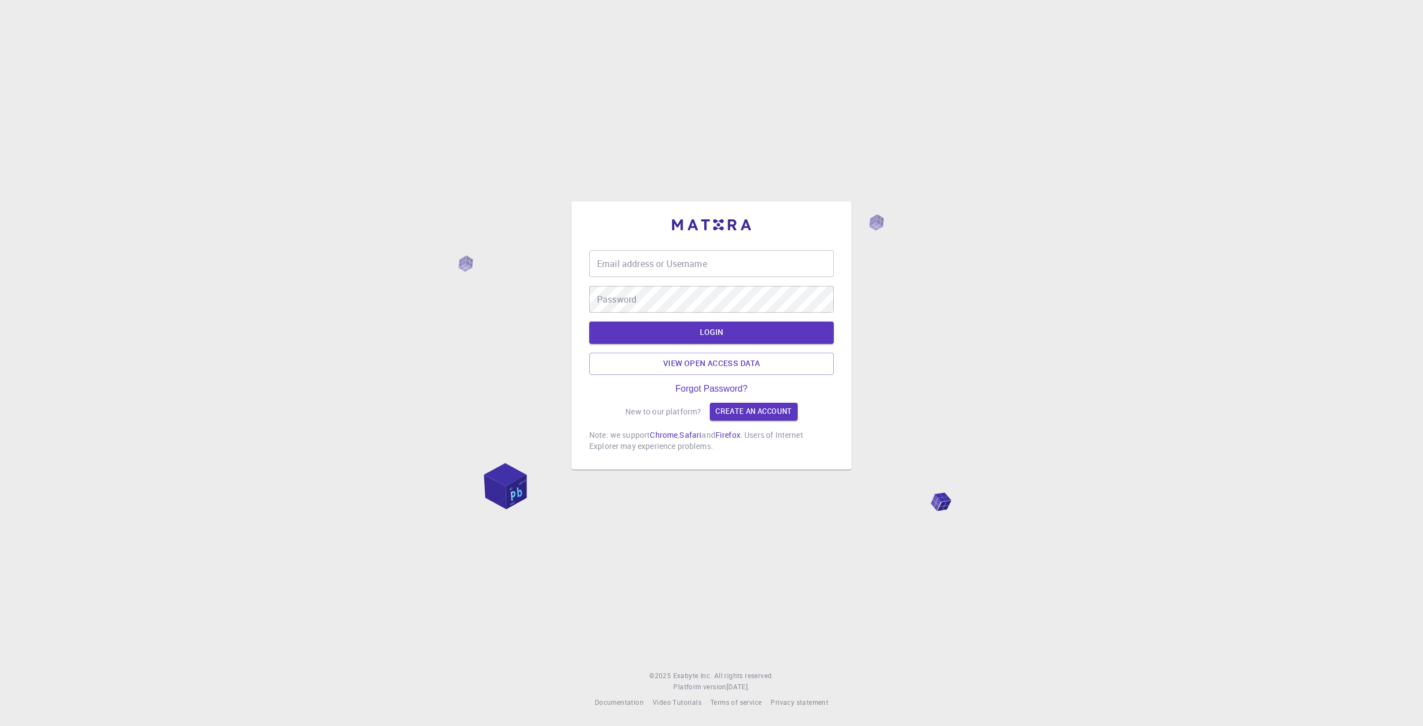  Describe the element at coordinates (690, 434) in the screenshot. I see `a: Safari` at that location.